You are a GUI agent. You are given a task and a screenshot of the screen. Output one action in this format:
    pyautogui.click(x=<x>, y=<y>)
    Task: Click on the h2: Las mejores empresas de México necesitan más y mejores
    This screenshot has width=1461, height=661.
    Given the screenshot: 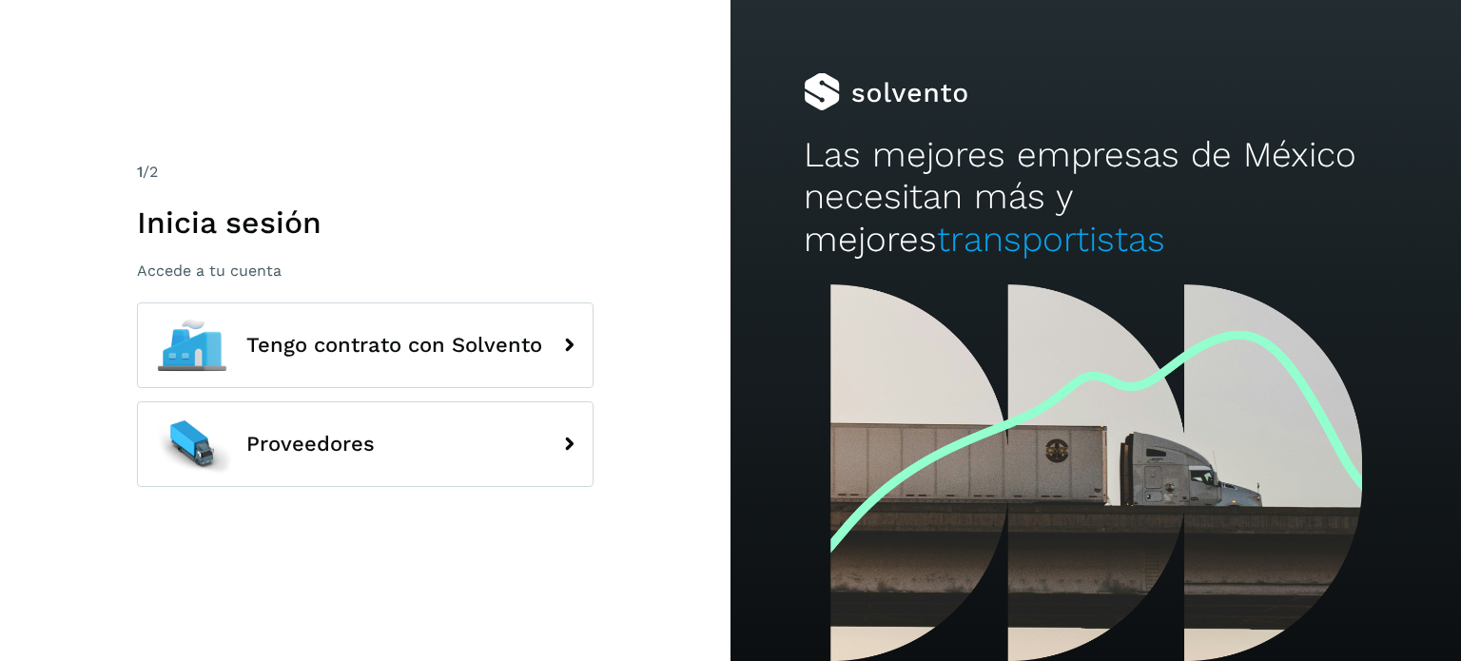 What is the action you would take?
    pyautogui.click(x=1096, y=197)
    